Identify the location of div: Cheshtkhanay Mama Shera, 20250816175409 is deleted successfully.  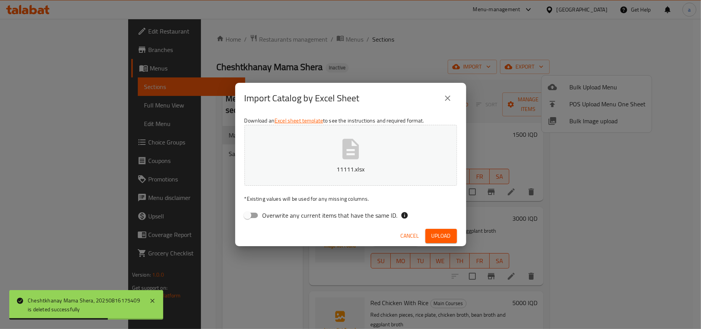
(85, 305).